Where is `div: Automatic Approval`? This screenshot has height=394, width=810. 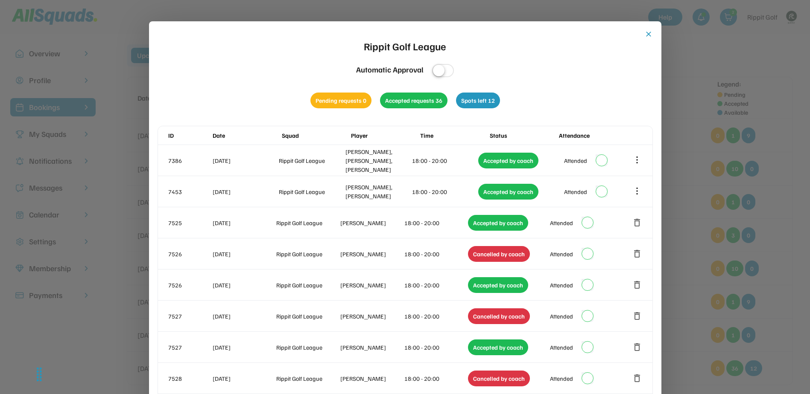
div: Automatic Approval is located at coordinates (390, 70).